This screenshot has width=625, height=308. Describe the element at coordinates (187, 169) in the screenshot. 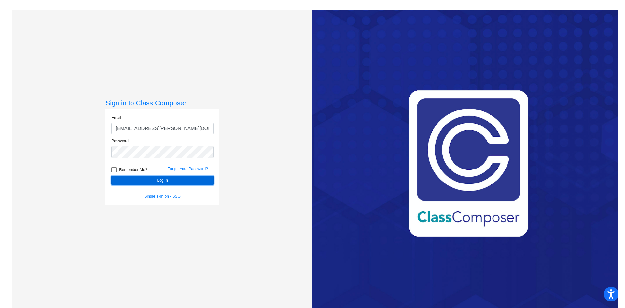

I see `a: Forgot Your Password?` at that location.